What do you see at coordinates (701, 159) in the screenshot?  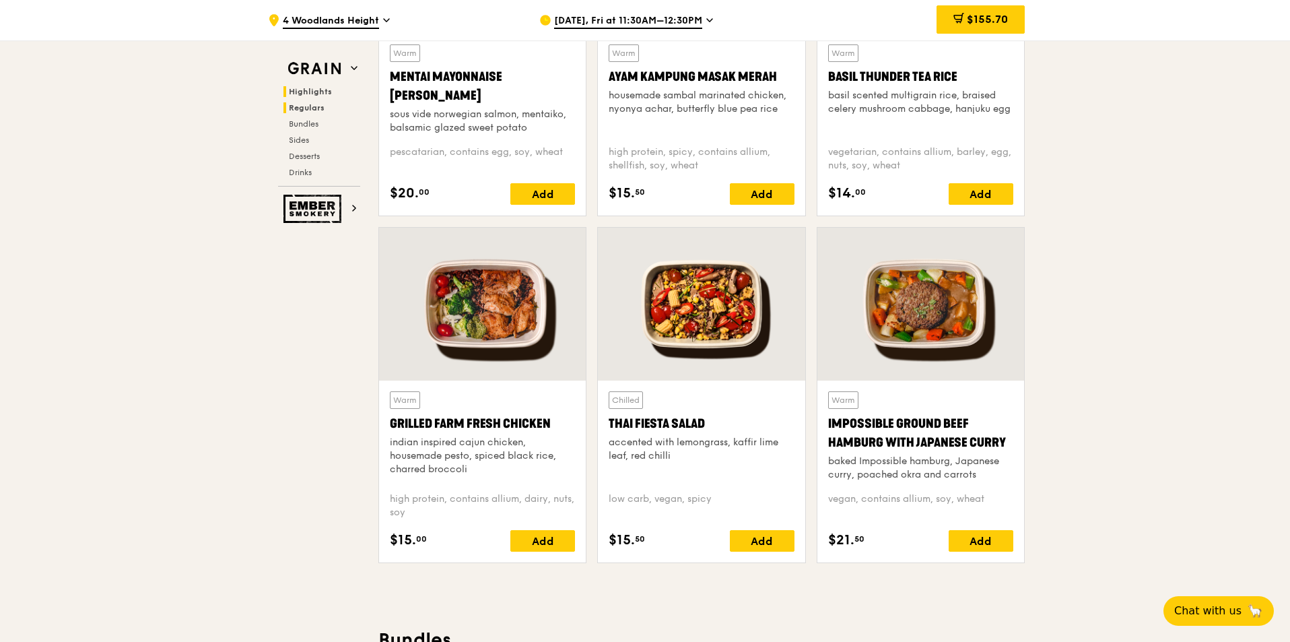 I see `div: high protein, spicy, contains allium, shellfish, soy, wheat` at bounding box center [701, 159].